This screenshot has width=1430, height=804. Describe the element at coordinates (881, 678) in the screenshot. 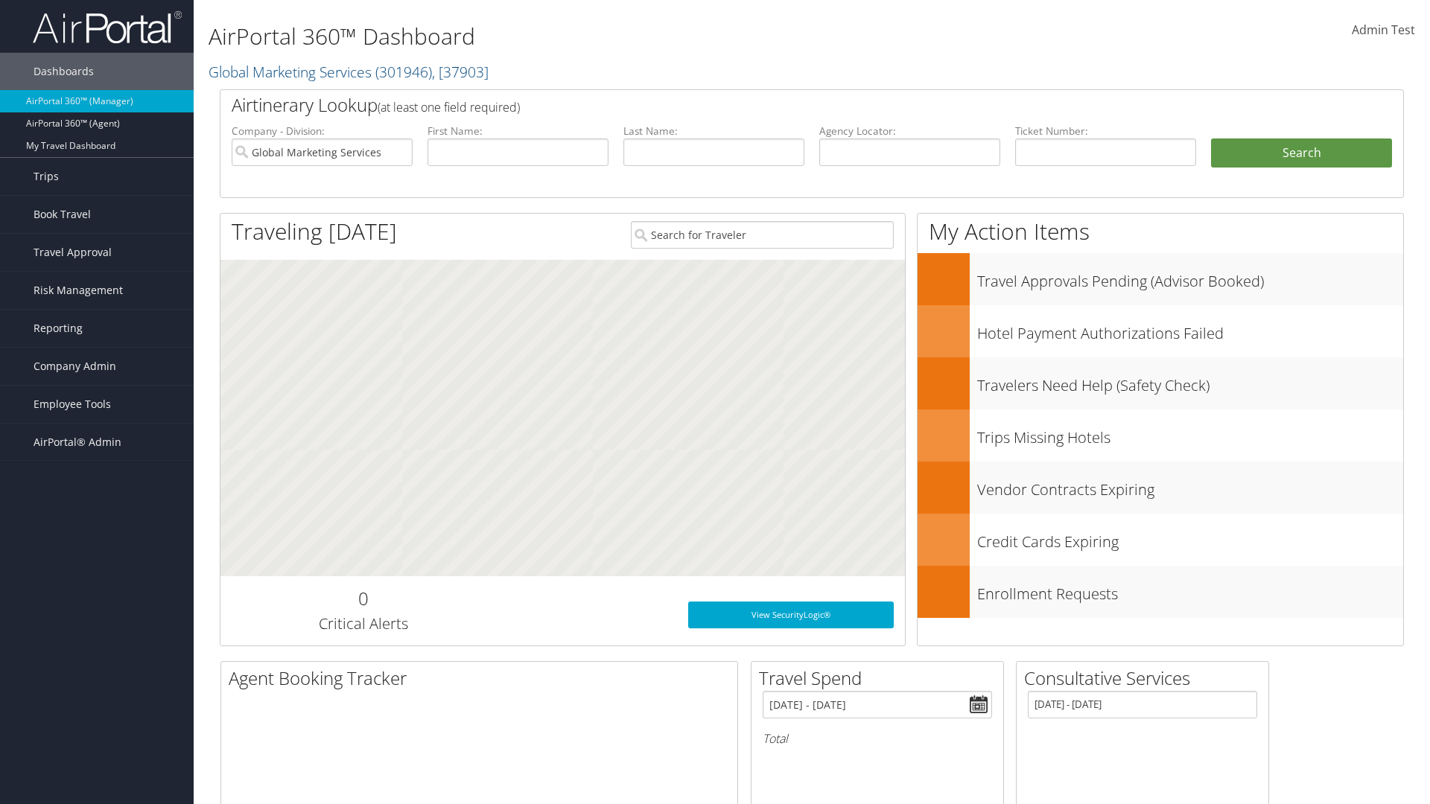

I see `h2: Travel Spend` at that location.